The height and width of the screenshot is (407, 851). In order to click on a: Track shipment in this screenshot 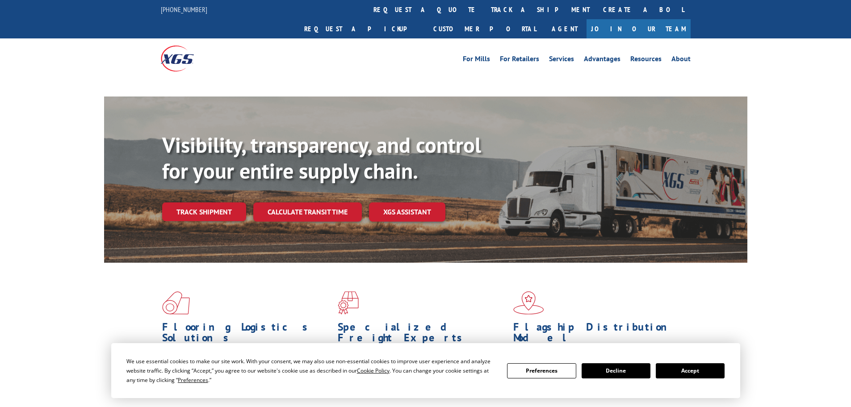, I will do `click(204, 212)`.